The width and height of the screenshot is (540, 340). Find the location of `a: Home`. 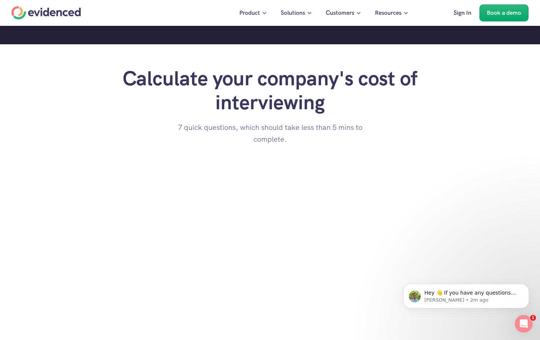

a: Home is located at coordinates (46, 13).